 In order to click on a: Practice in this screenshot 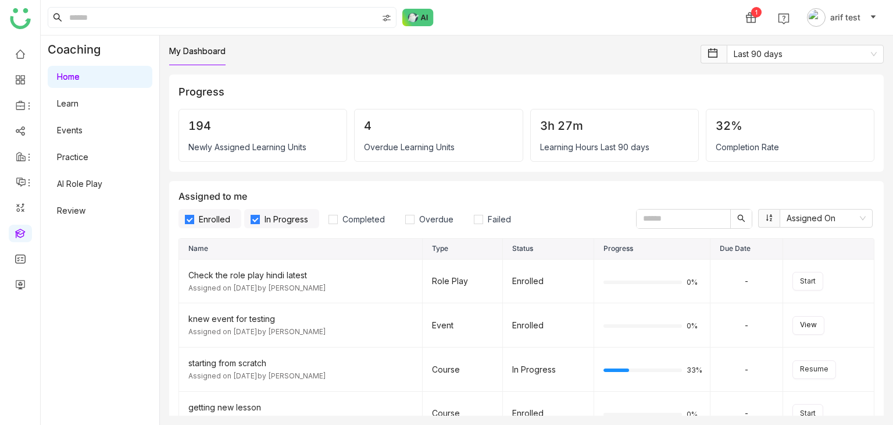, I will do `click(73, 156)`.